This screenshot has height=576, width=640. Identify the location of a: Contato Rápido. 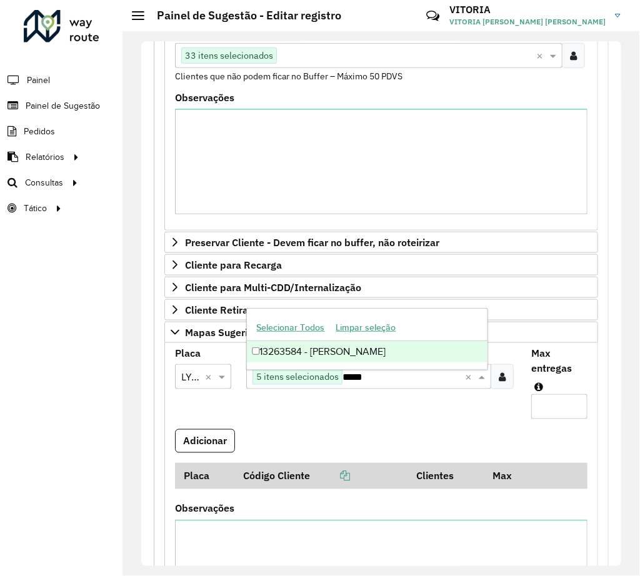
(433, 16).